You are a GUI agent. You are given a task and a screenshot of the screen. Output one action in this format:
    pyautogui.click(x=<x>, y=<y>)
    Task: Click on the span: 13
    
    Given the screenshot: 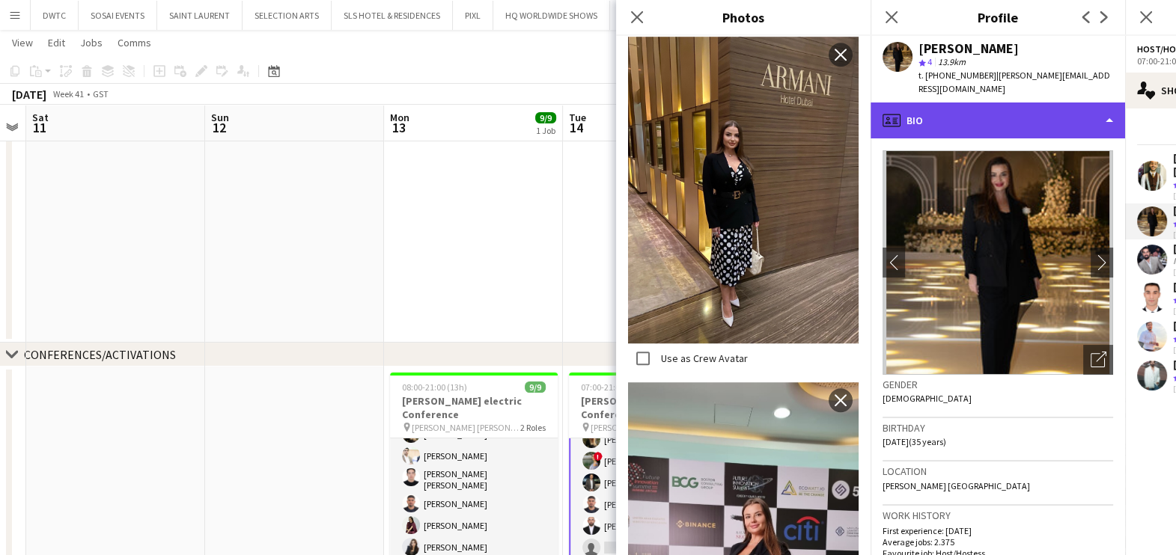 What is the action you would take?
    pyautogui.click(x=398, y=127)
    